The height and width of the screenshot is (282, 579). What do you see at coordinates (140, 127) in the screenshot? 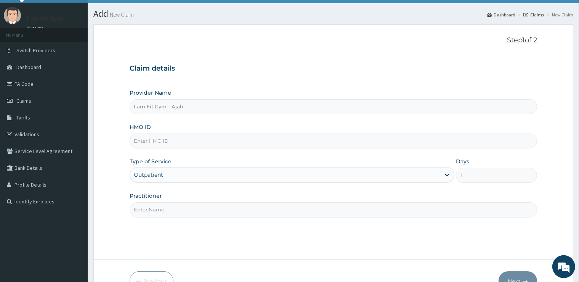
I see `label: HMO ID` at bounding box center [140, 127].